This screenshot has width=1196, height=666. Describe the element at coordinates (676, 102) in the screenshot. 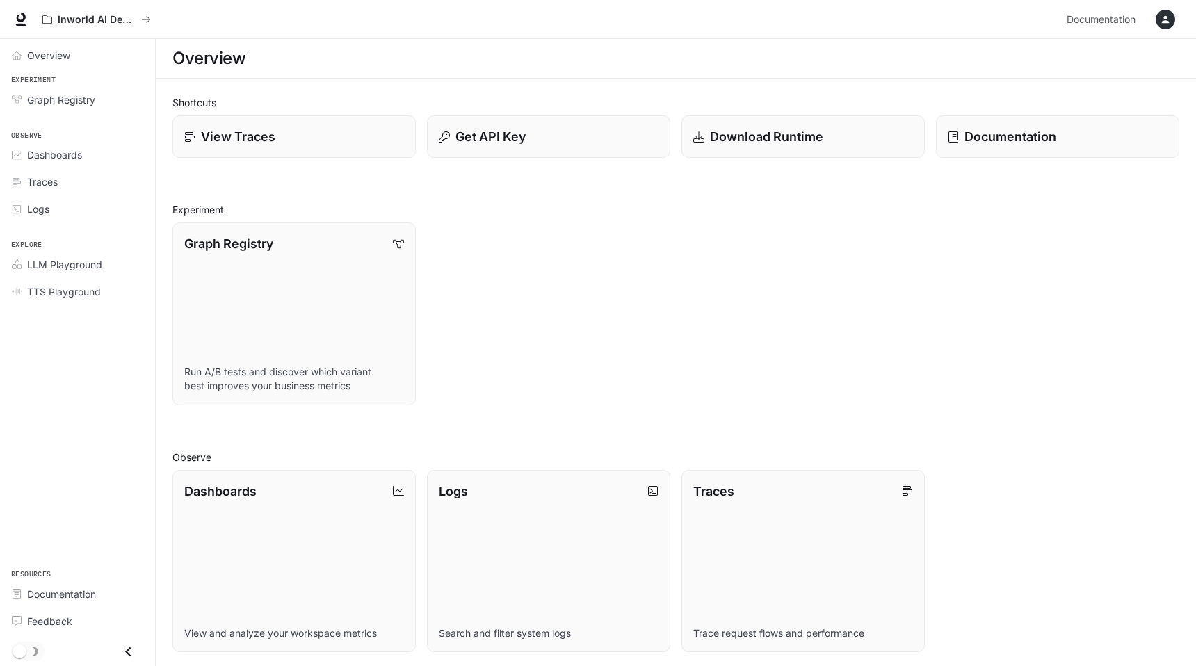

I see `h2: Shortcuts` at that location.